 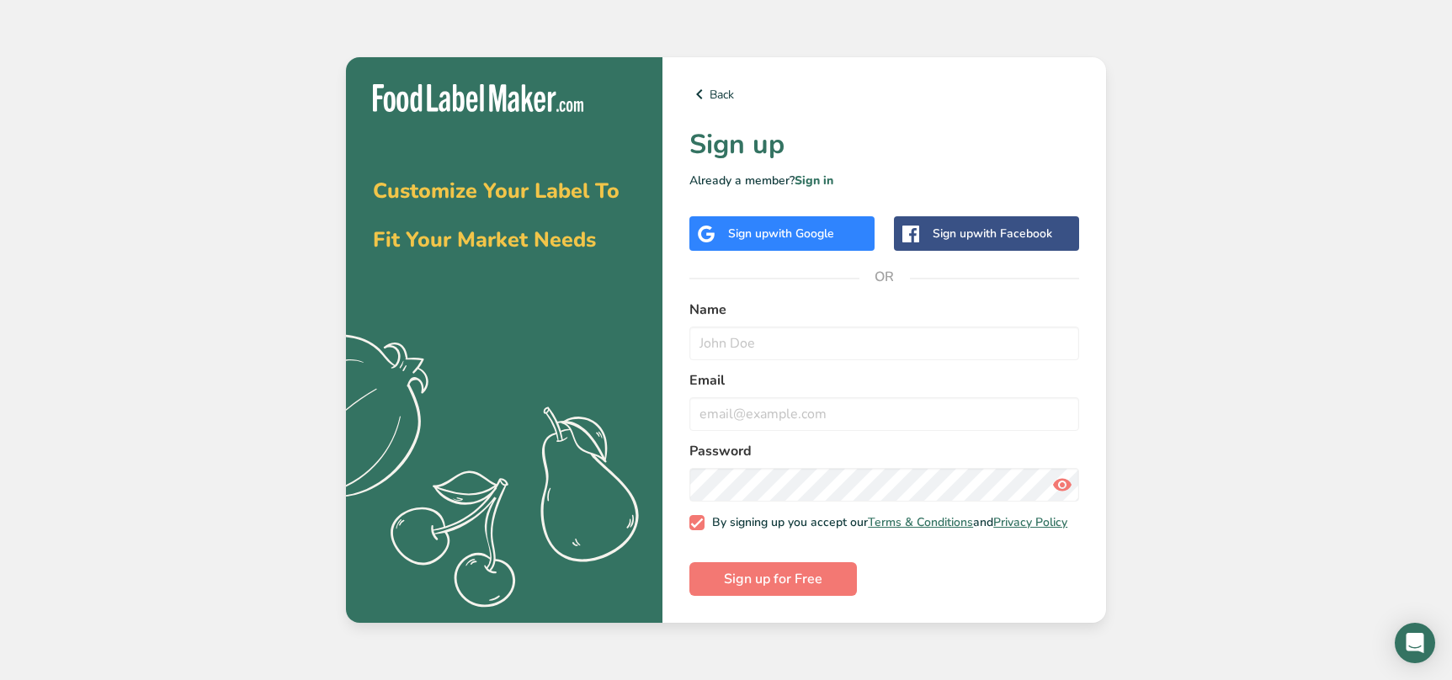 What do you see at coordinates (884, 451) in the screenshot?
I see `label: Password` at bounding box center [884, 451].